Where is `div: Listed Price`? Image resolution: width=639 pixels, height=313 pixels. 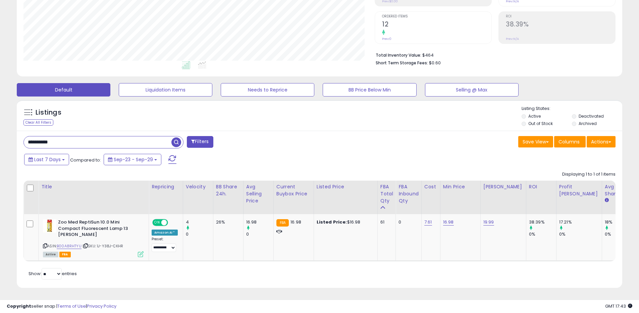 div: Listed Price is located at coordinates (345, 187).